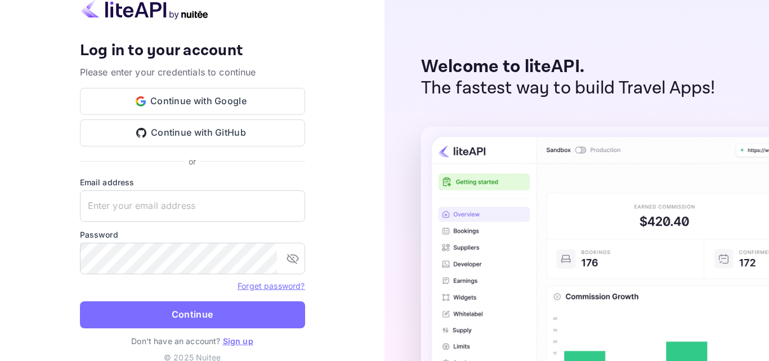  Describe the element at coordinates (192, 101) in the screenshot. I see `button: Continue with Google` at that location.